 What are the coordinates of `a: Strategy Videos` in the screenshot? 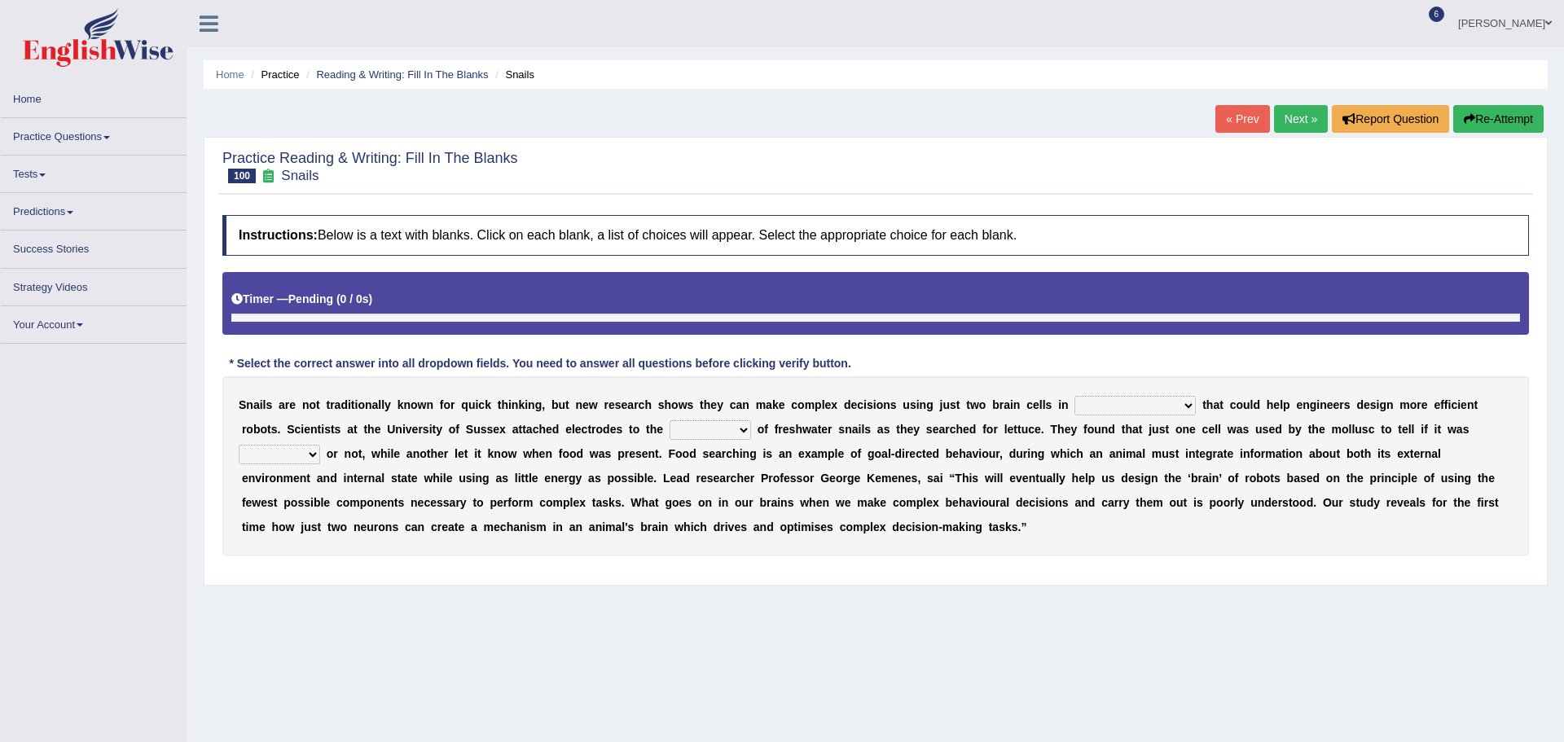 It's located at (94, 284).